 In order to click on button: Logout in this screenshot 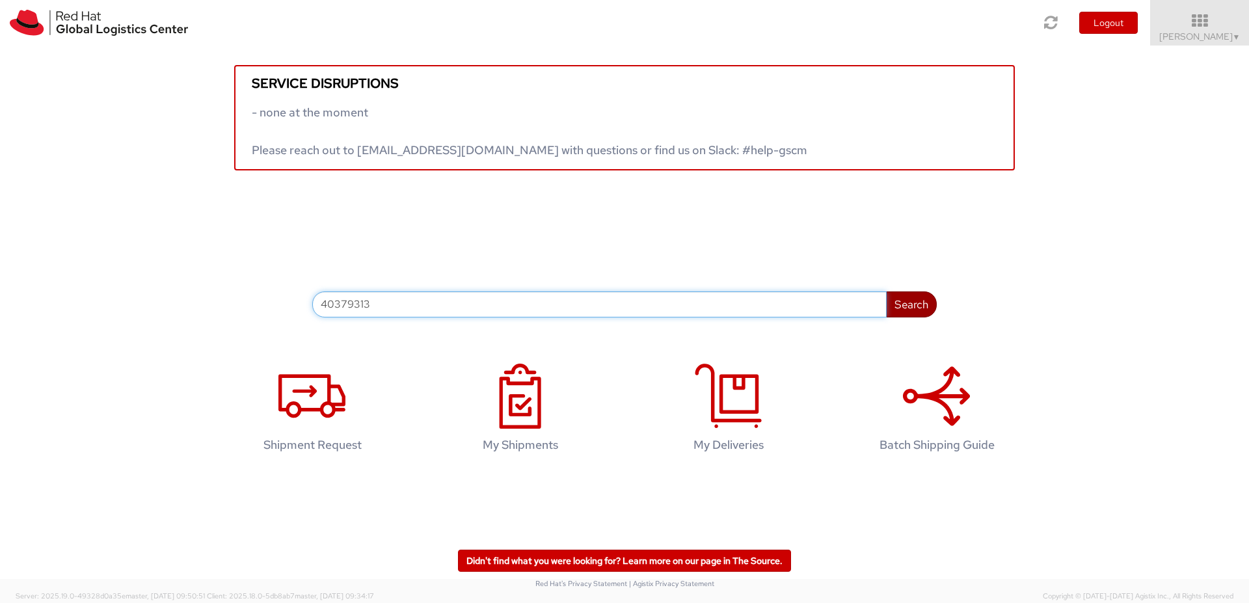, I will do `click(1108, 23)`.